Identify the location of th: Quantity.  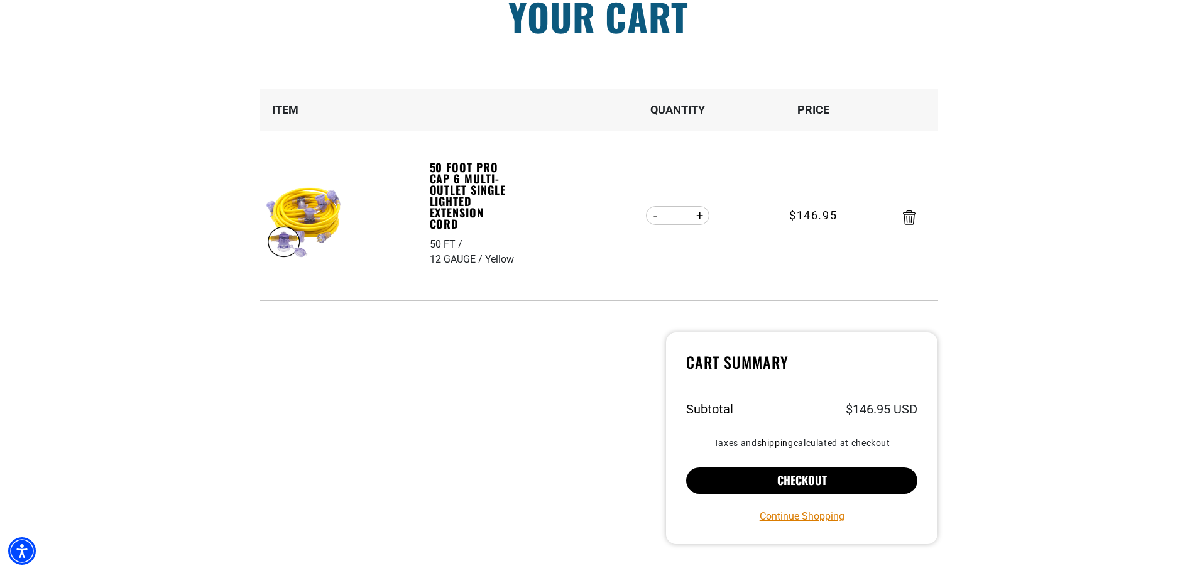
(677, 109).